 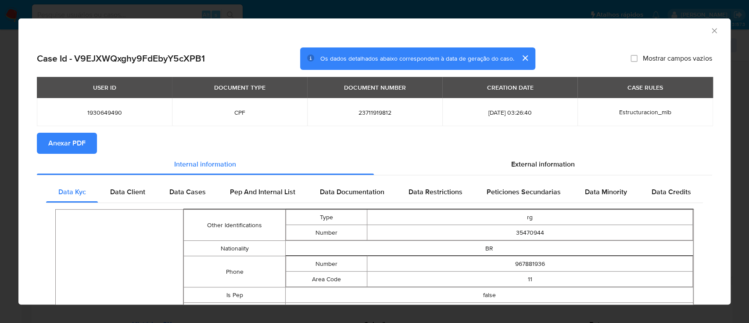 I want to click on input: Mostrar campos vazios, so click(x=634, y=58).